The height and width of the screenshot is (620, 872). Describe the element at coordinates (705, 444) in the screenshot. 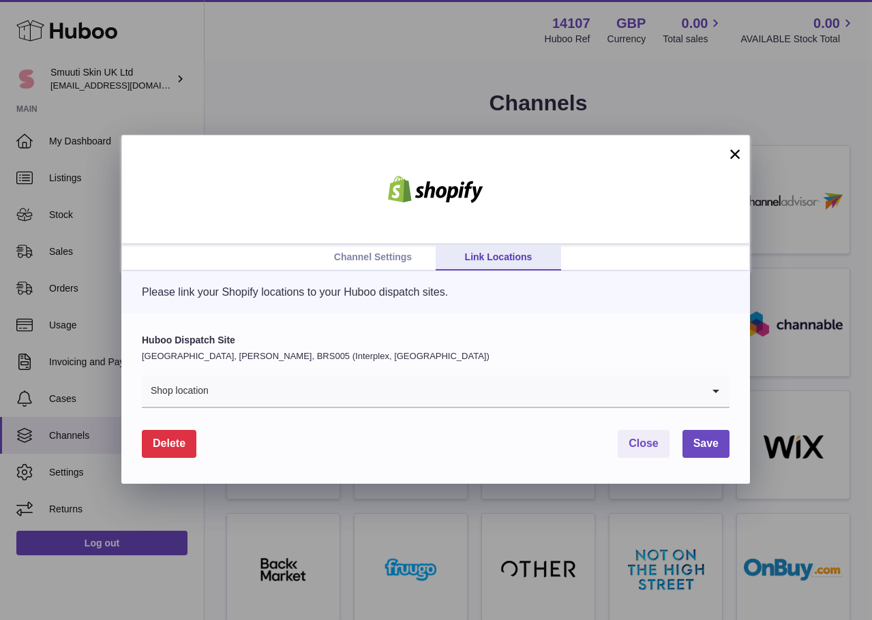

I see `button: Save` at that location.